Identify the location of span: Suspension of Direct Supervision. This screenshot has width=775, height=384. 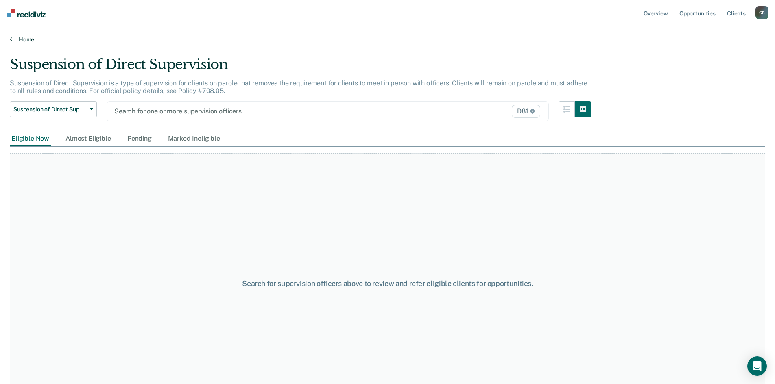
(50, 109).